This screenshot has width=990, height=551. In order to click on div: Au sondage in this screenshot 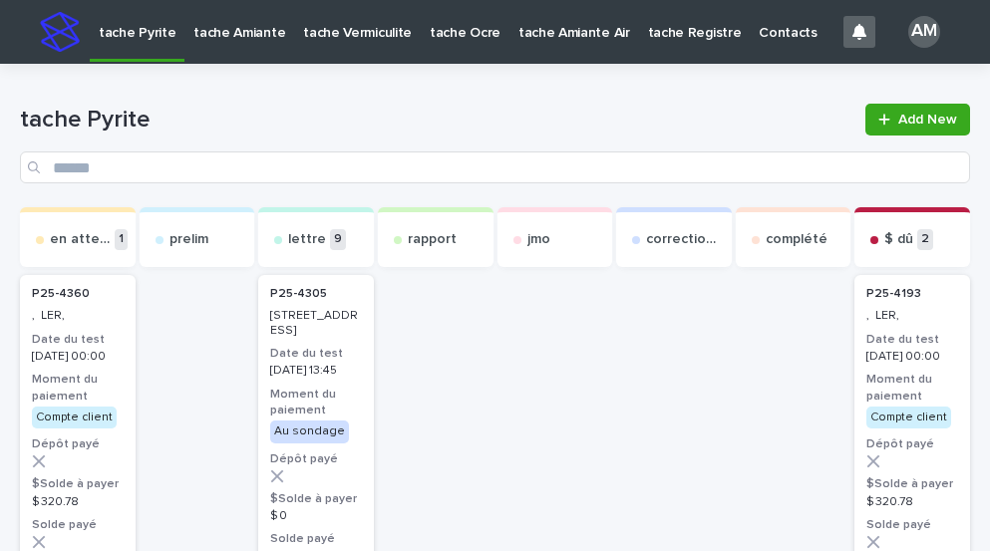, I will do `click(309, 431)`.